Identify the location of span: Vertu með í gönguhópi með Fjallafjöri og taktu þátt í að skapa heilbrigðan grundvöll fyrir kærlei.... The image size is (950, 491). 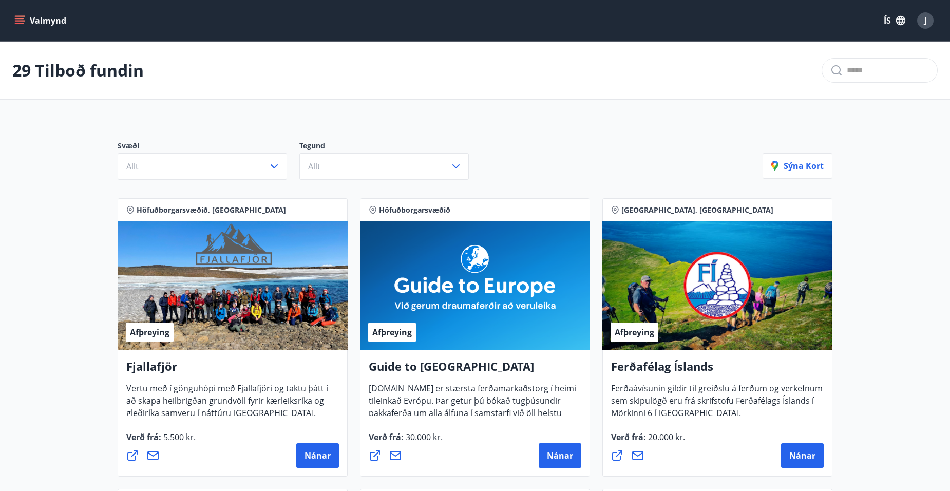
(227, 405).